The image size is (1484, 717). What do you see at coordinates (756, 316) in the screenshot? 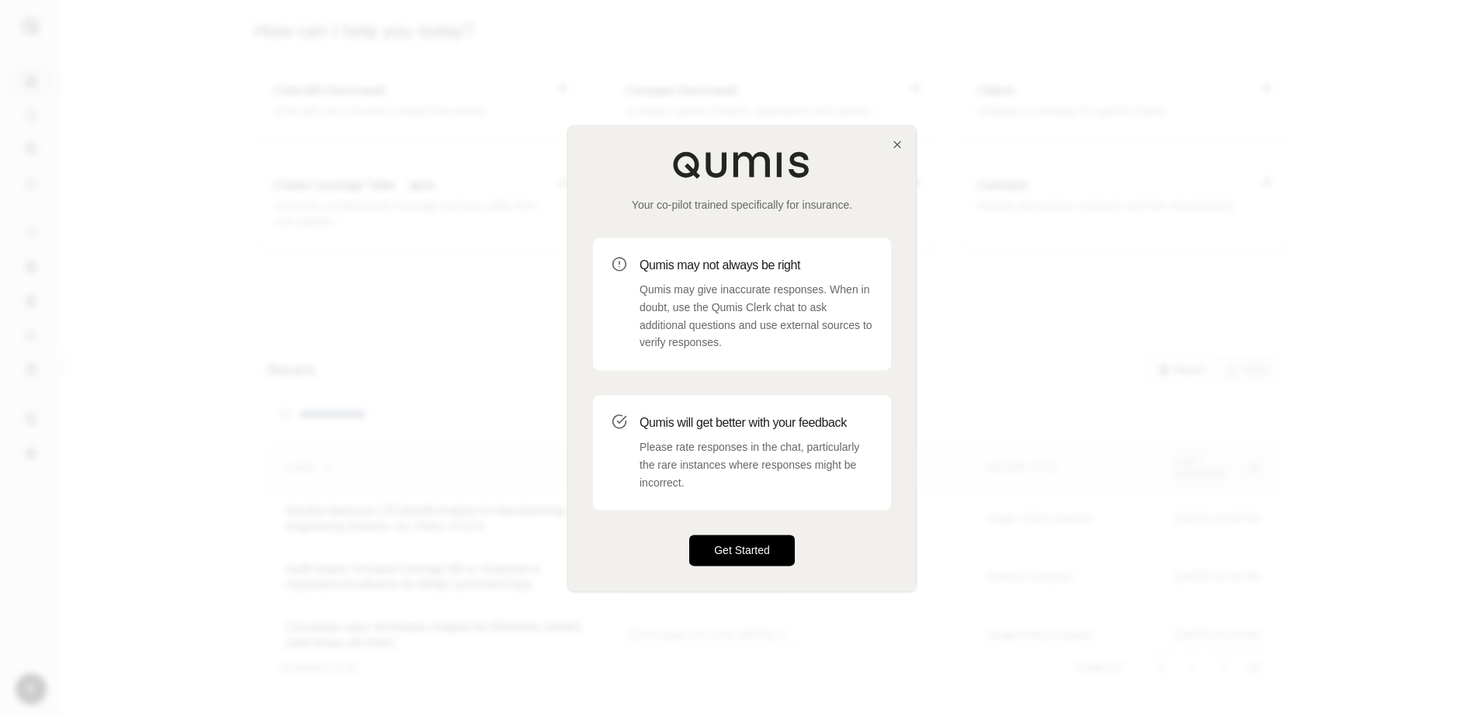
I see `p: Qumis may give inaccurate responses. When in doubt, use the Qumis Clerk chat to ask additional qu...` at bounding box center [756, 316].